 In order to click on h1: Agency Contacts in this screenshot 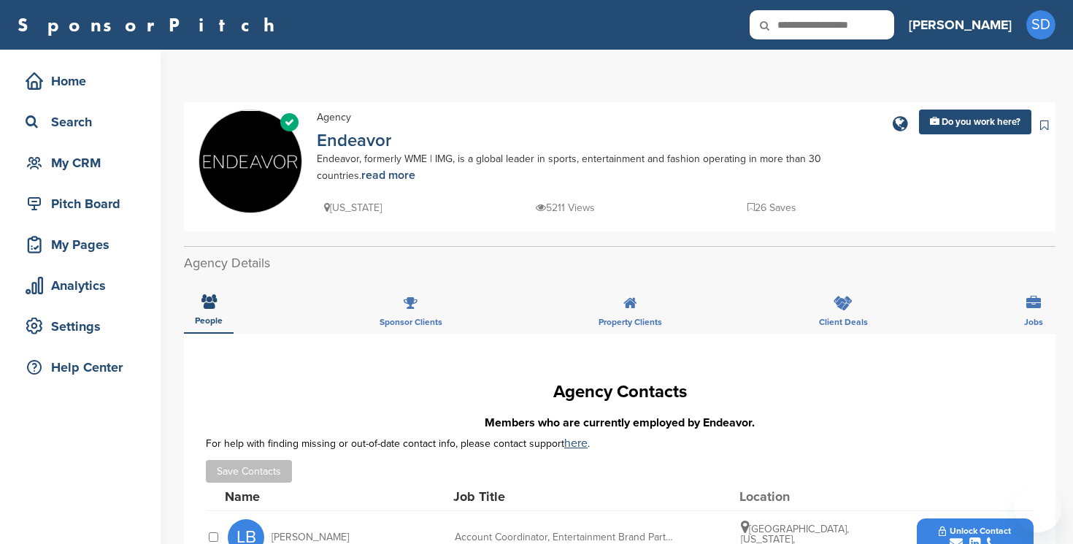, I will do `click(620, 392)`.